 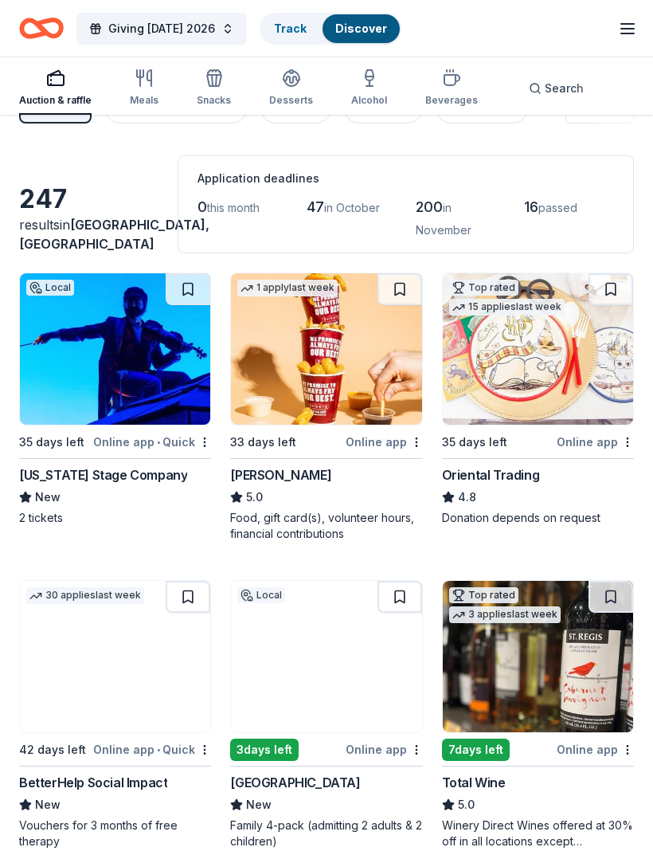 What do you see at coordinates (505, 614) in the screenshot?
I see `div: 3 applies last week` at bounding box center [505, 614].